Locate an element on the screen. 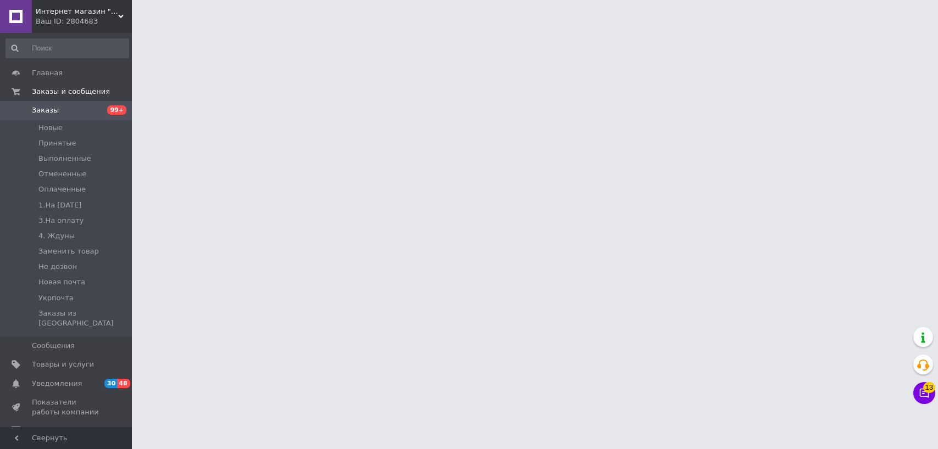  span: Оплаченные is located at coordinates (62, 190).